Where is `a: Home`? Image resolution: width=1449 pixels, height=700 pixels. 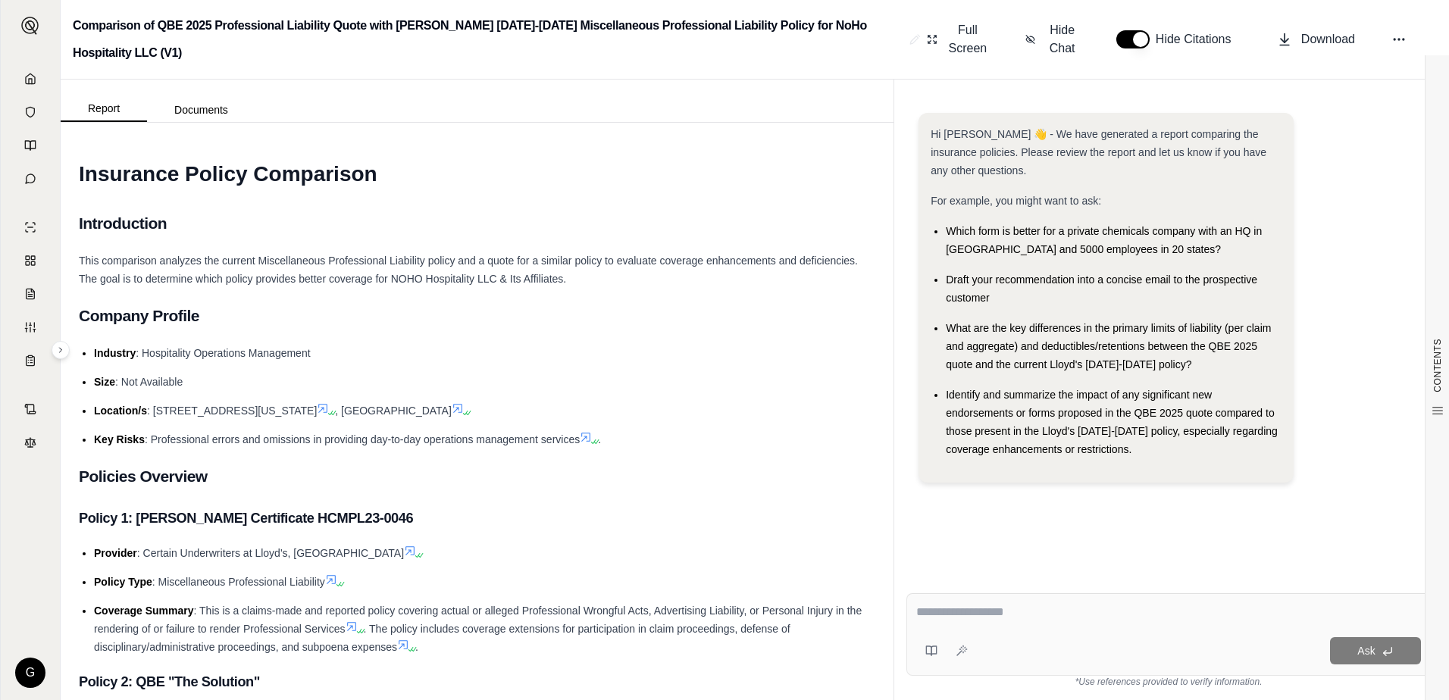 a: Home is located at coordinates (30, 79).